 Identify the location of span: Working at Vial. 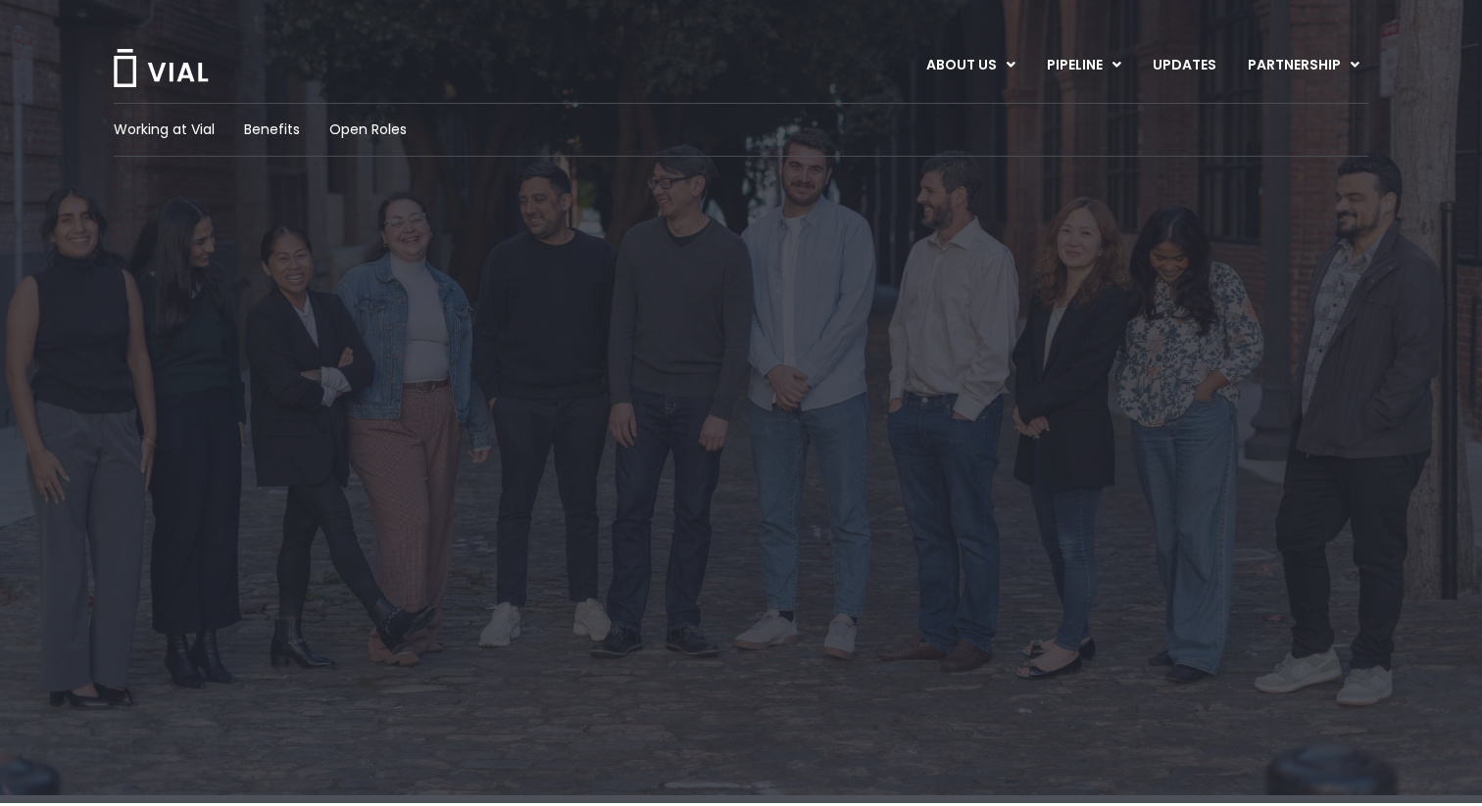
(164, 129).